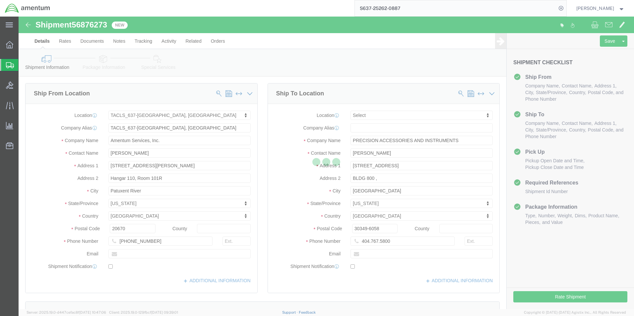  What do you see at coordinates (144, 313) in the screenshot?
I see `span: Client: 2025.19.0-129fbcf` at bounding box center [144, 313].